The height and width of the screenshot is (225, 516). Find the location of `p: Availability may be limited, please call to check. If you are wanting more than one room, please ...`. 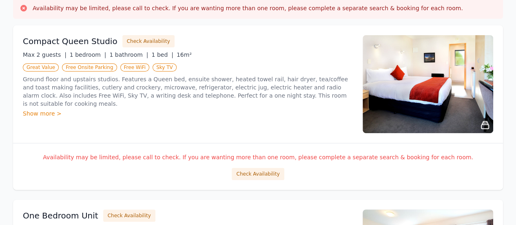

p: Availability may be limited, please call to check. If you are wanting more than one room, please ... is located at coordinates (258, 157).